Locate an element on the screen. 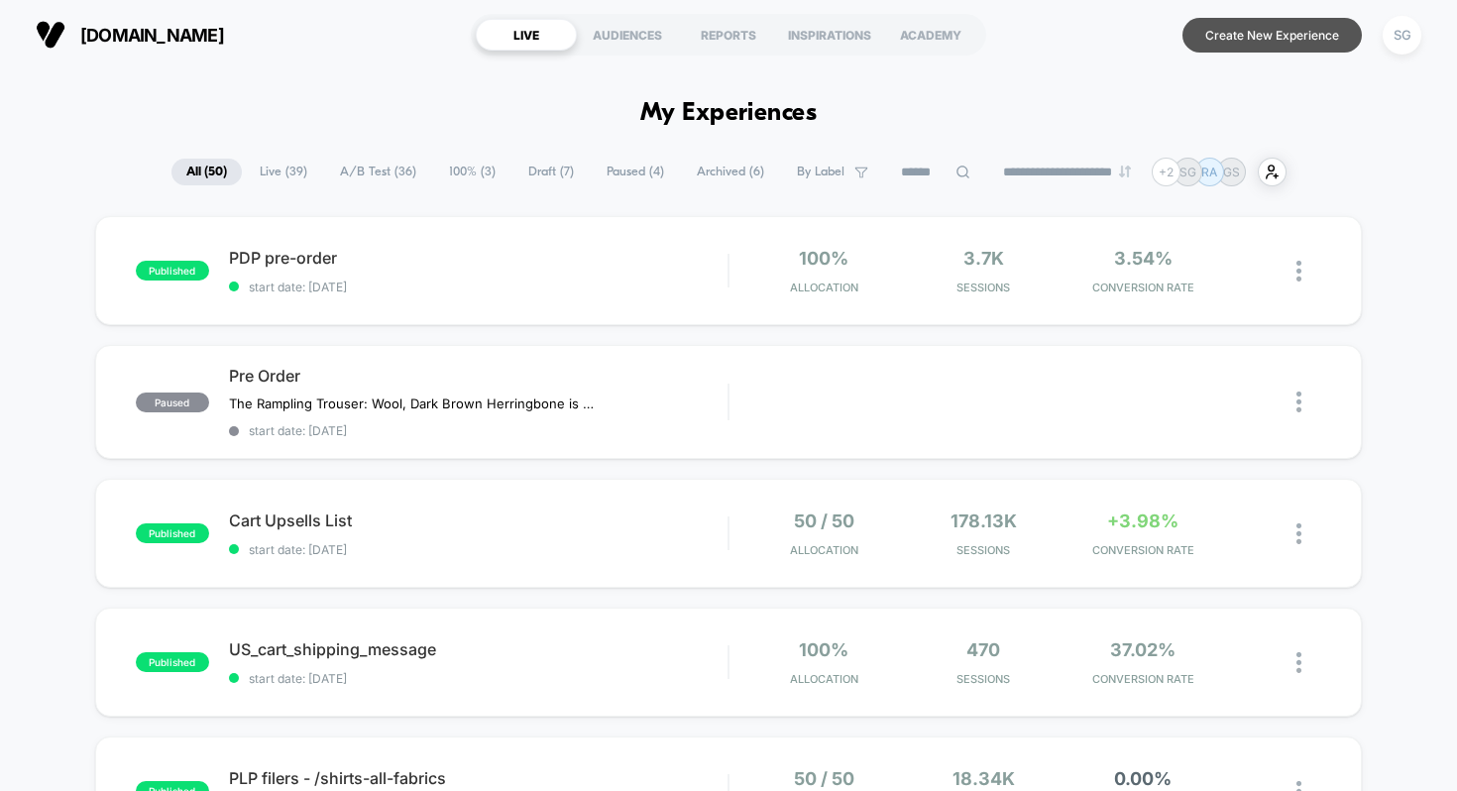 This screenshot has height=791, width=1457. span: Paused ( 4 ) is located at coordinates (635, 171).